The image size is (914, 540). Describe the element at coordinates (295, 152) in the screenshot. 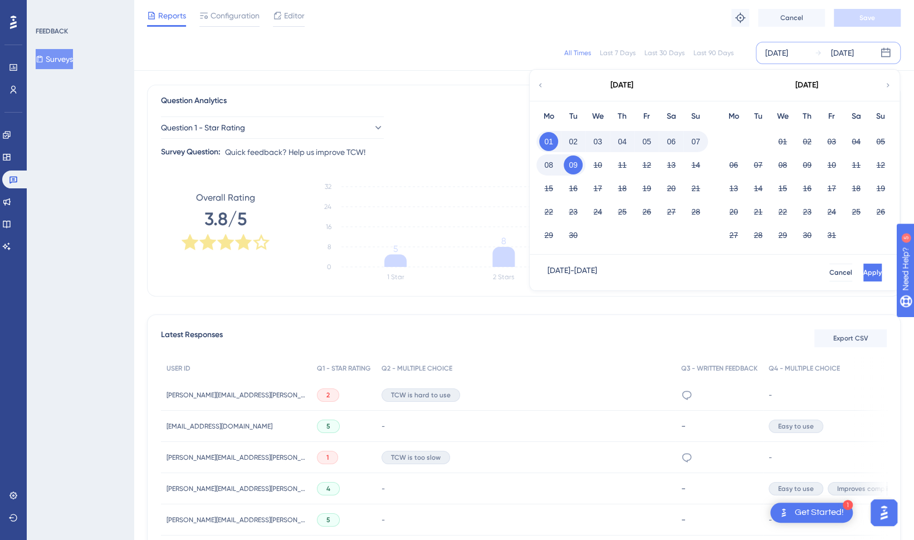

I see `span: Quick feedback? Help us improve TCW!` at that location.